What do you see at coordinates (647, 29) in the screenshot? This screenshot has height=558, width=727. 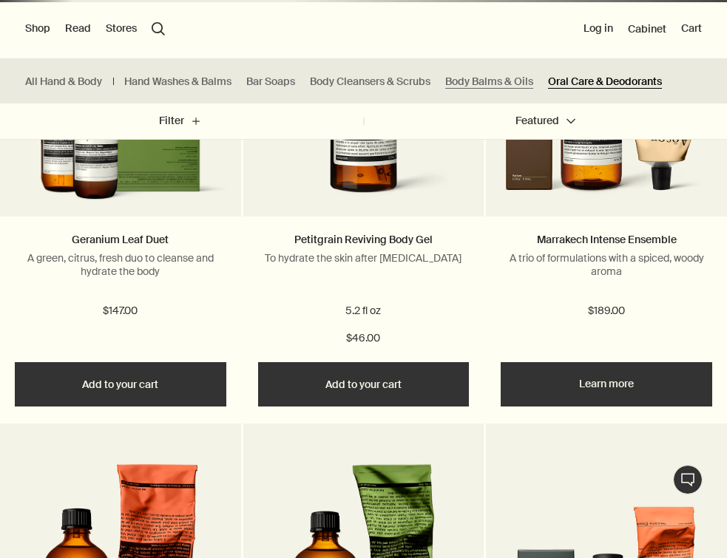 I see `a: Cabinet` at bounding box center [647, 29].